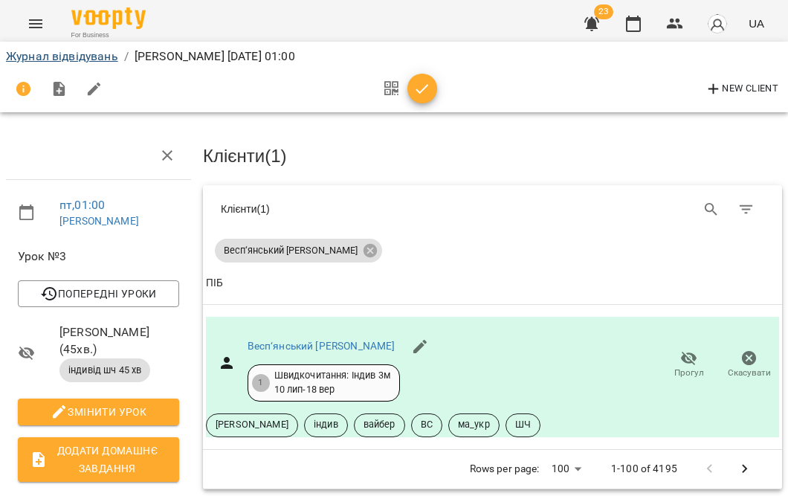  What do you see at coordinates (742, 89) in the screenshot?
I see `span: New Client` at bounding box center [742, 89].